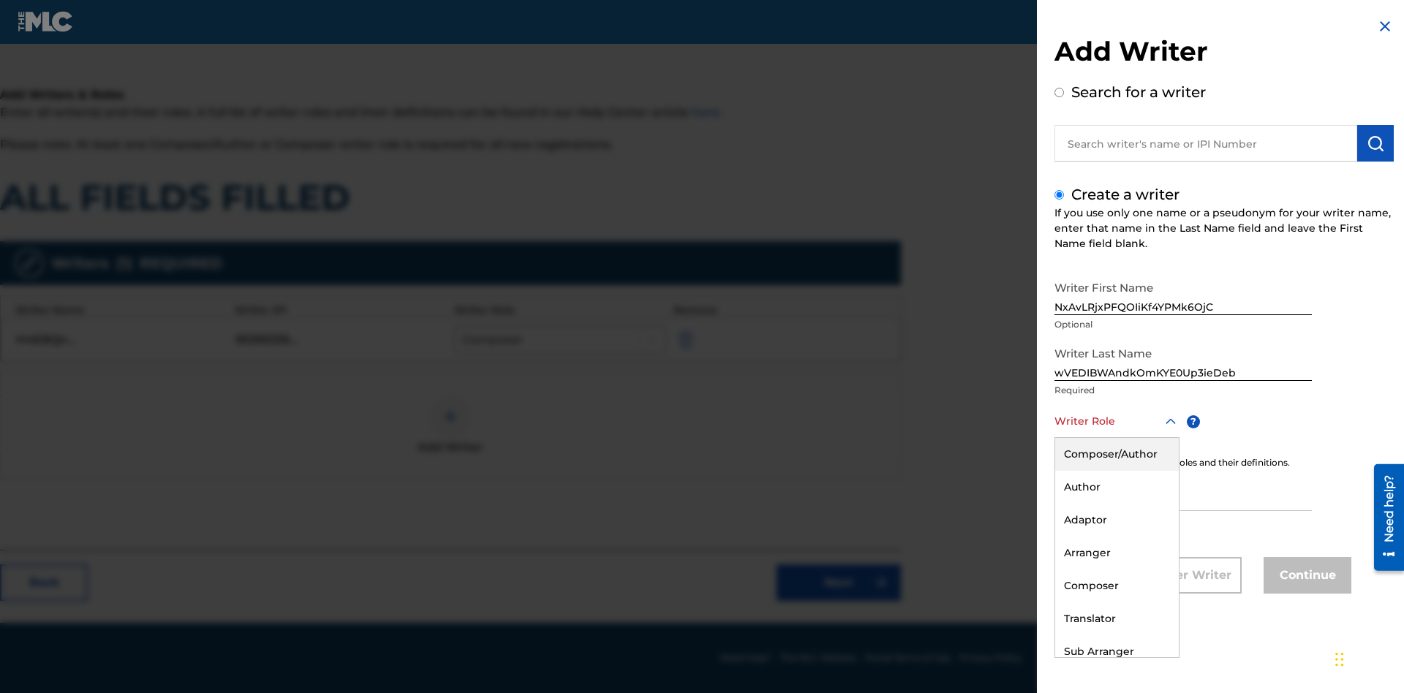 Image resolution: width=1404 pixels, height=693 pixels. Describe the element at coordinates (1117, 652) in the screenshot. I see `div: Sub Arranger` at that location.